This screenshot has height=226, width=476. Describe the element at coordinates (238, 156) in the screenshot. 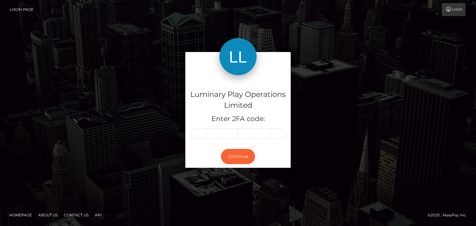

I see `button: Continue` at that location.